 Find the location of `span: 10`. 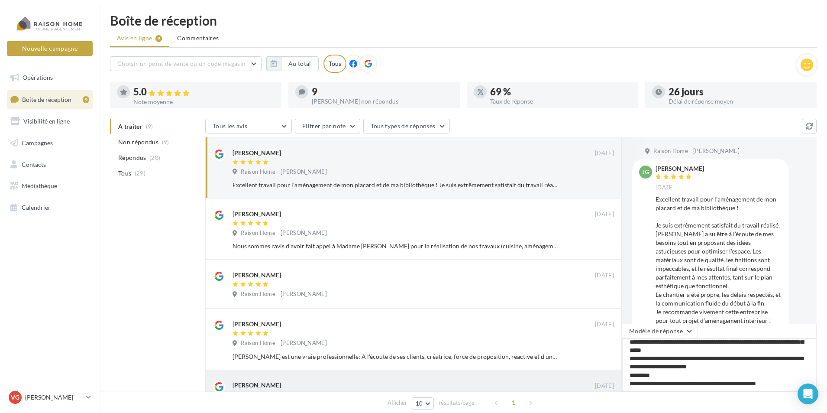

span: 10 is located at coordinates (419, 403).